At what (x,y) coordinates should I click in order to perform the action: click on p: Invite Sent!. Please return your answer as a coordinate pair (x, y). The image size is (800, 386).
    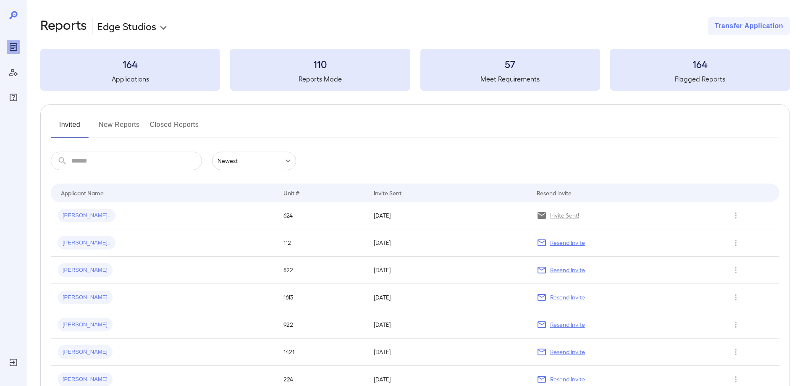
    Looking at the image, I should click on (565, 215).